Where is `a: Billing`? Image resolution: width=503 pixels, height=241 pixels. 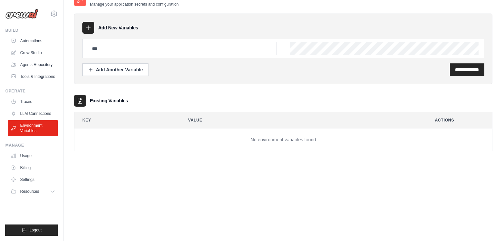 a: Billing is located at coordinates (33, 168).